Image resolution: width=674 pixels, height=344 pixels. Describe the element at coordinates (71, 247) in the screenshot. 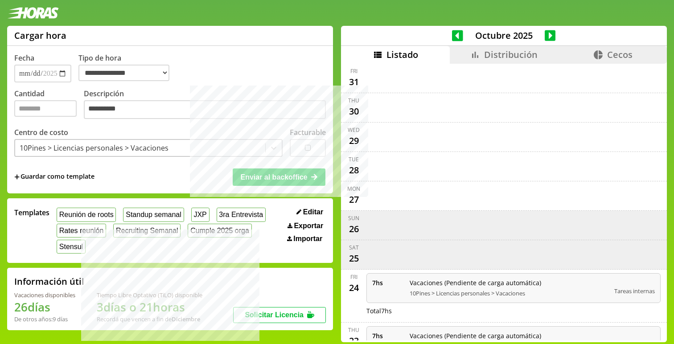

I see `button: Stensul` at that location.